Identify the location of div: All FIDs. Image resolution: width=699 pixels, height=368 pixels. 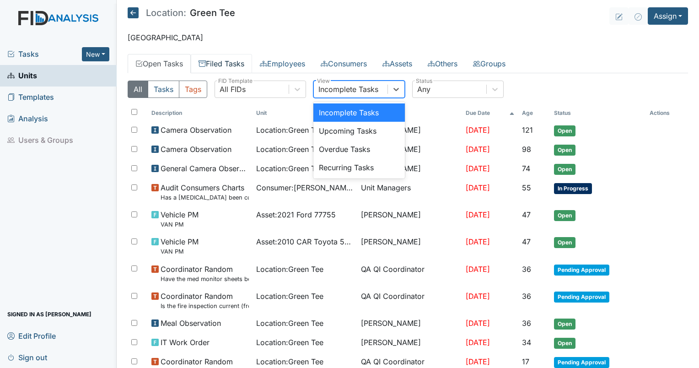
(232, 89).